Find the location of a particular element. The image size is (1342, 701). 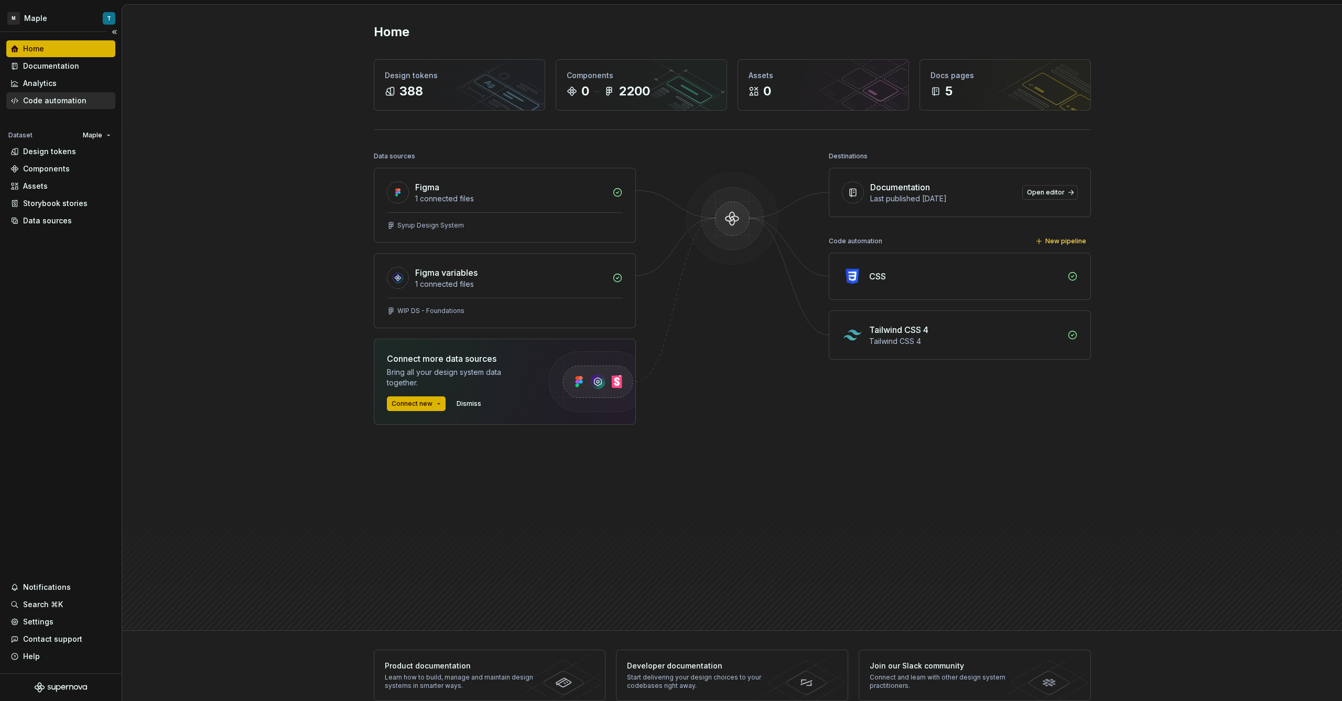

div: Notifications is located at coordinates (47, 587).